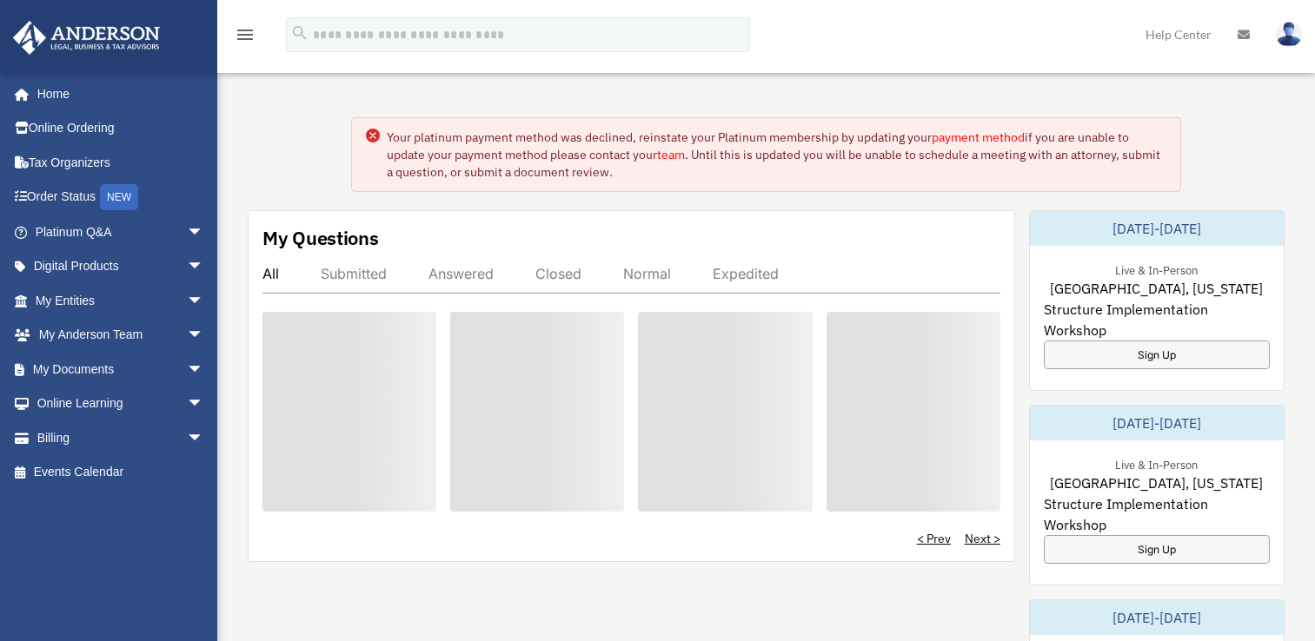  What do you see at coordinates (746, 274) in the screenshot?
I see `div: Expedited` at bounding box center [746, 274].